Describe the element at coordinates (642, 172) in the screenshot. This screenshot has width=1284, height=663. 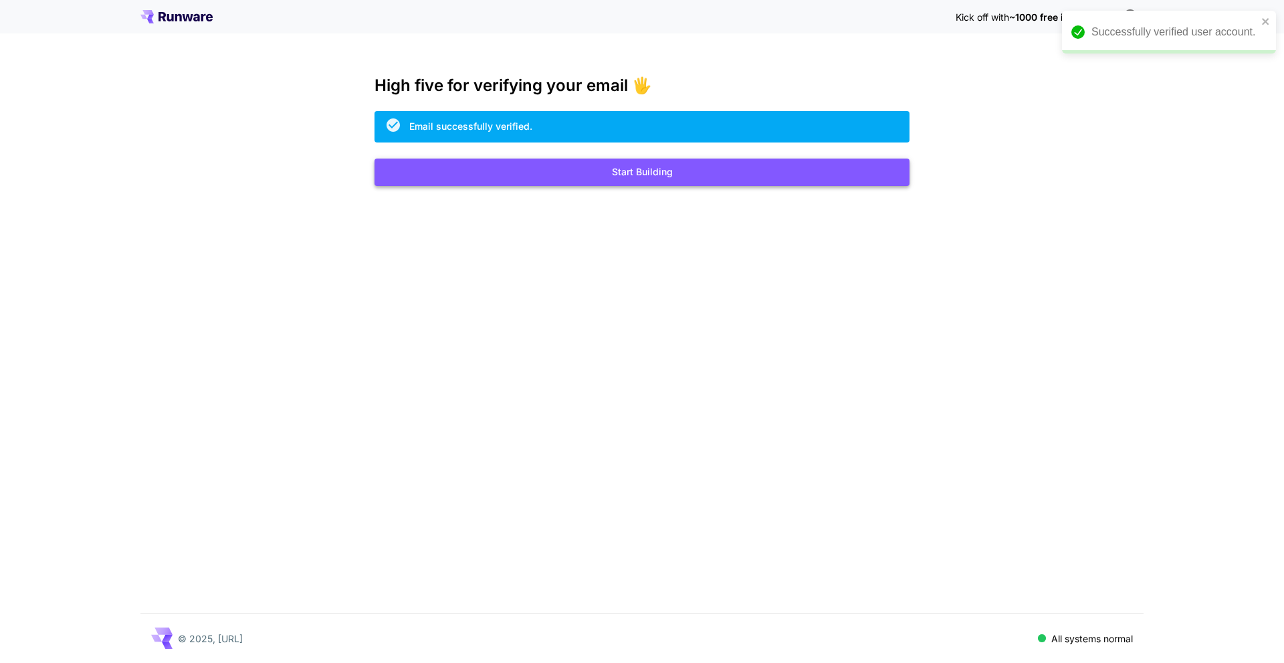
I see `button: Start Building` at that location.